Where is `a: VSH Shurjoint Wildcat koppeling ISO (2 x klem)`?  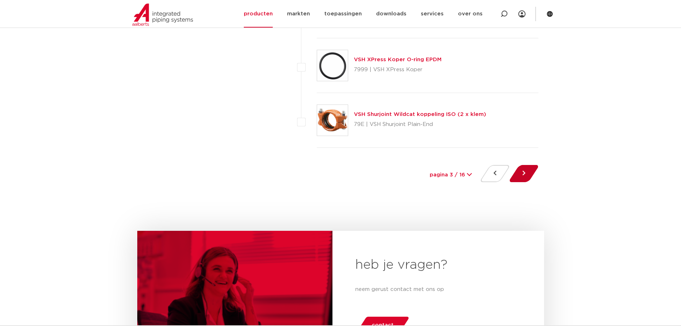
a: VSH Shurjoint Wildcat koppeling ISO (2 x klem) is located at coordinates (420, 114).